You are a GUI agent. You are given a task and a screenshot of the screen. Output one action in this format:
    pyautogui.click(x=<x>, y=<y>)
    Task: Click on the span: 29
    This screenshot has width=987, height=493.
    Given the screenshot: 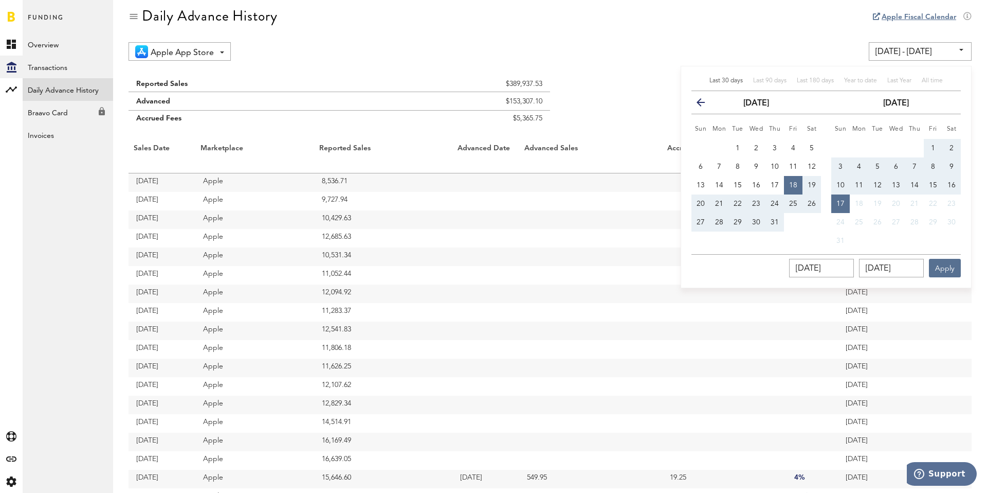 What is the action you would take?
    pyautogui.click(x=738, y=222)
    